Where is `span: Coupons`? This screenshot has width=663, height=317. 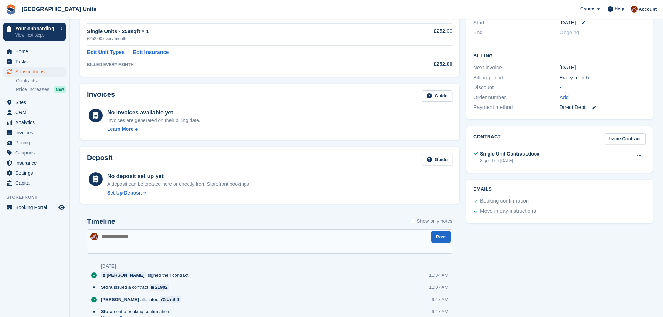
span: Coupons is located at coordinates (36, 153).